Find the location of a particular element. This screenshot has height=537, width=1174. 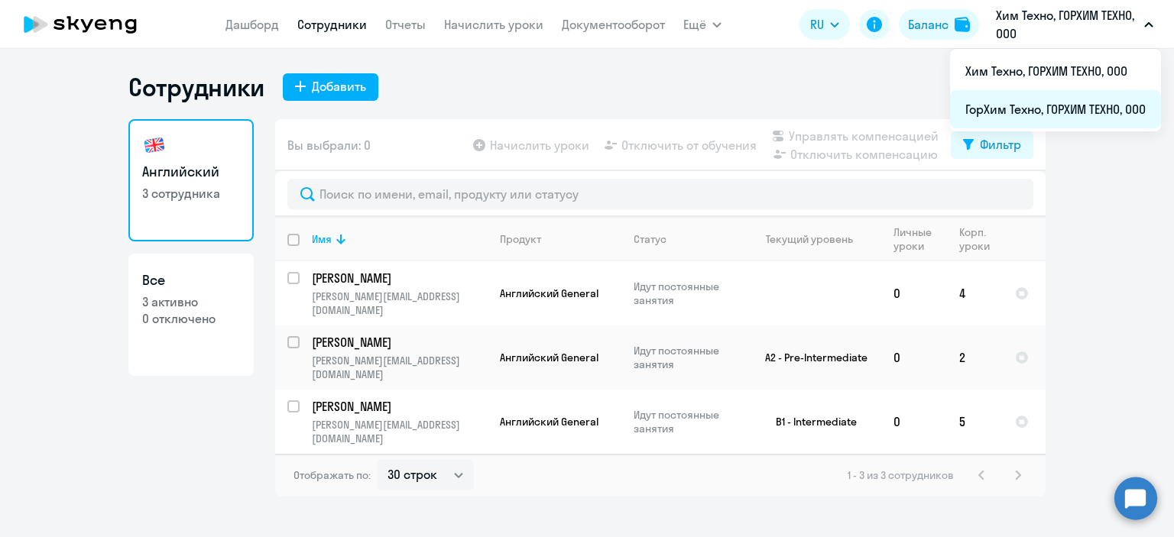

td: A2 - Pre-Intermediate is located at coordinates (810, 358).